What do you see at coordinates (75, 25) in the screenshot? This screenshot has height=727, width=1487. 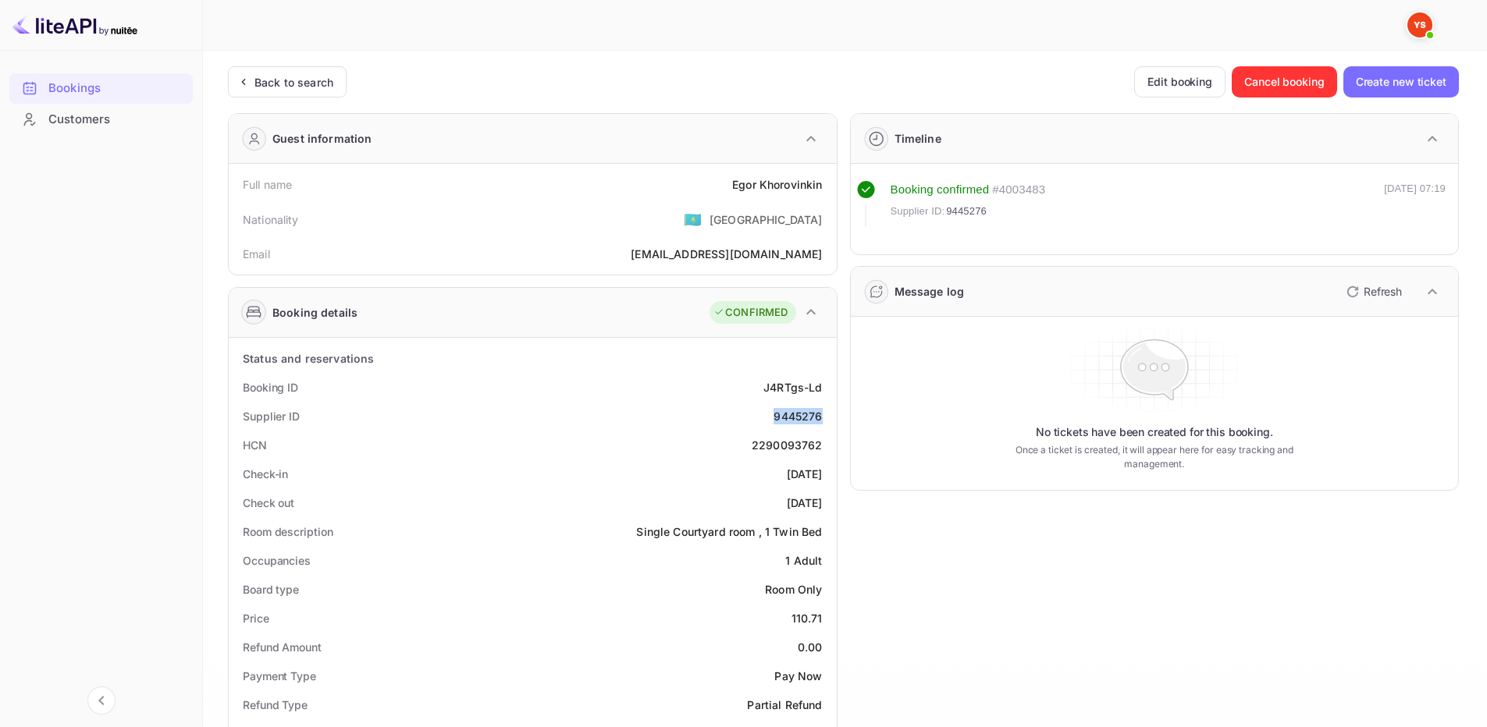 I see `img: LiteAPI logo` at bounding box center [75, 25].